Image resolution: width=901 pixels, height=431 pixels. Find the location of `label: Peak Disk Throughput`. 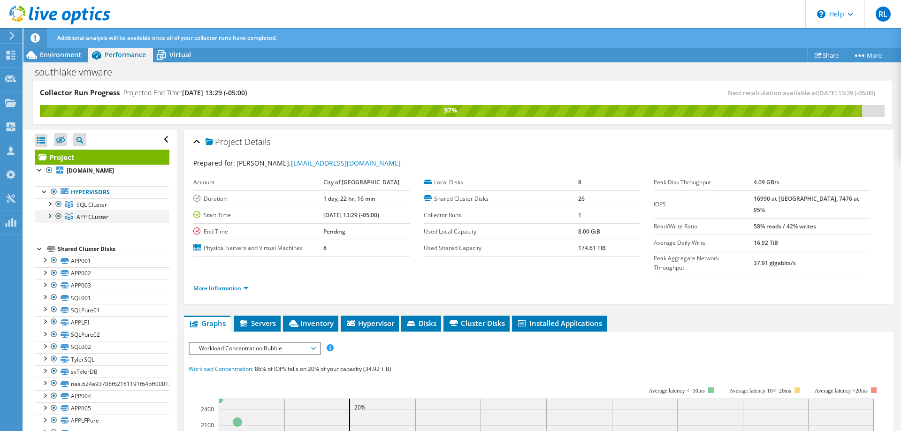

label: Peak Disk Throughput is located at coordinates (704, 183).